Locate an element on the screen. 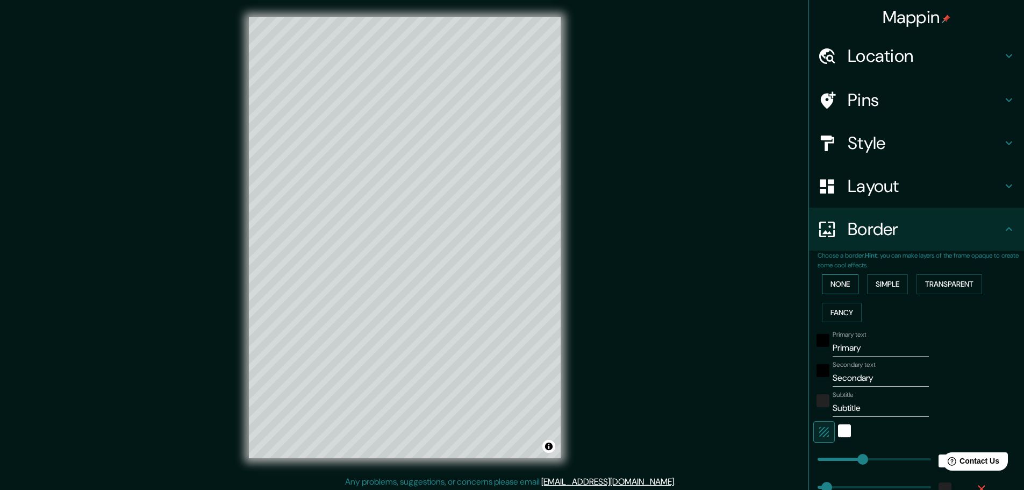 This screenshot has height=490, width=1024. h4: Layout is located at coordinates (925, 186).